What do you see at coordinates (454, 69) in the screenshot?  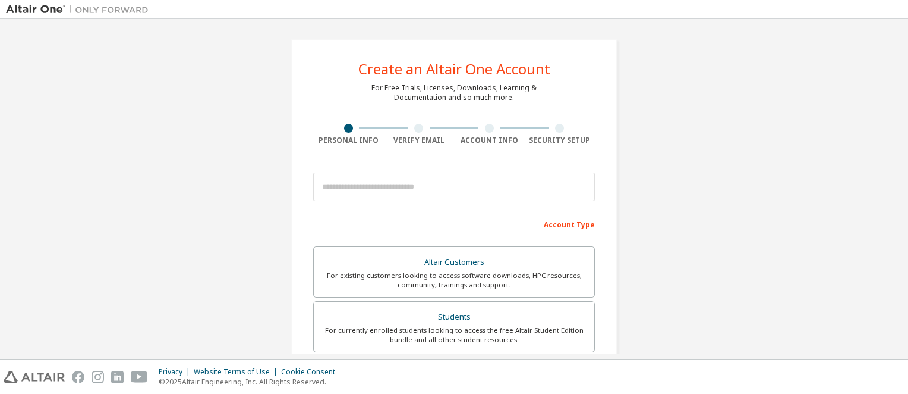 I see `div: Create an Altair One Account` at bounding box center [454, 69].